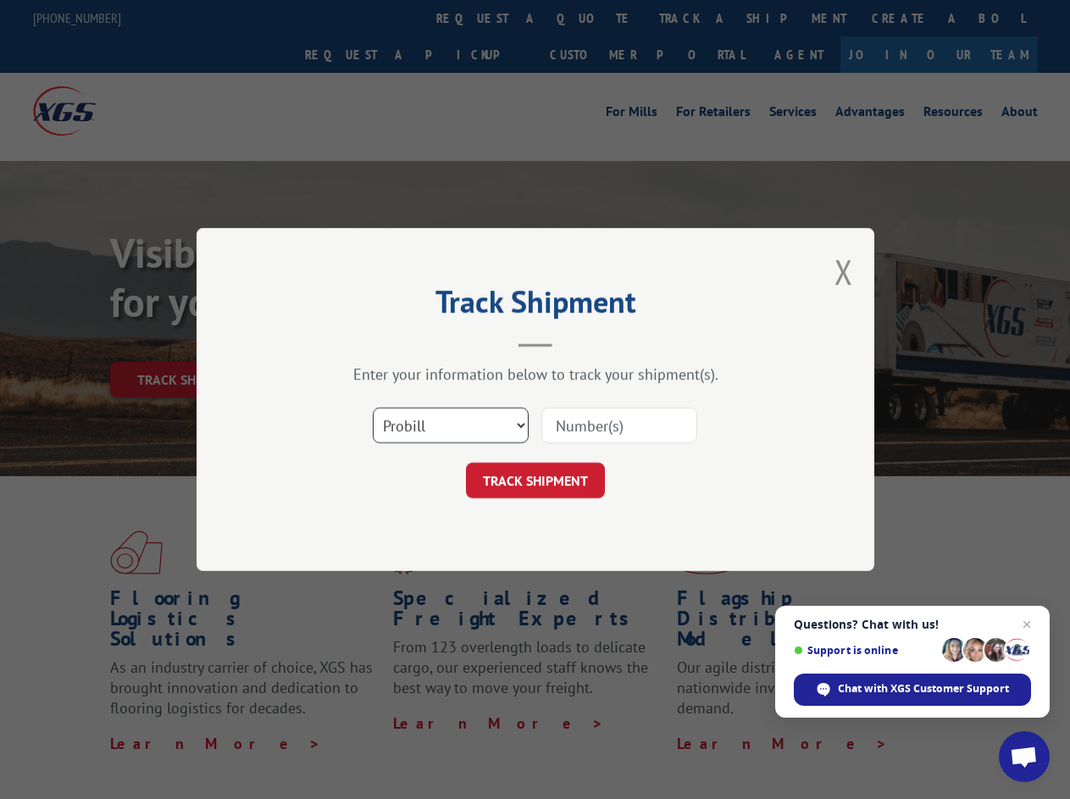  What do you see at coordinates (924, 689) in the screenshot?
I see `span: Chat with XGS Customer Support` at bounding box center [924, 689].